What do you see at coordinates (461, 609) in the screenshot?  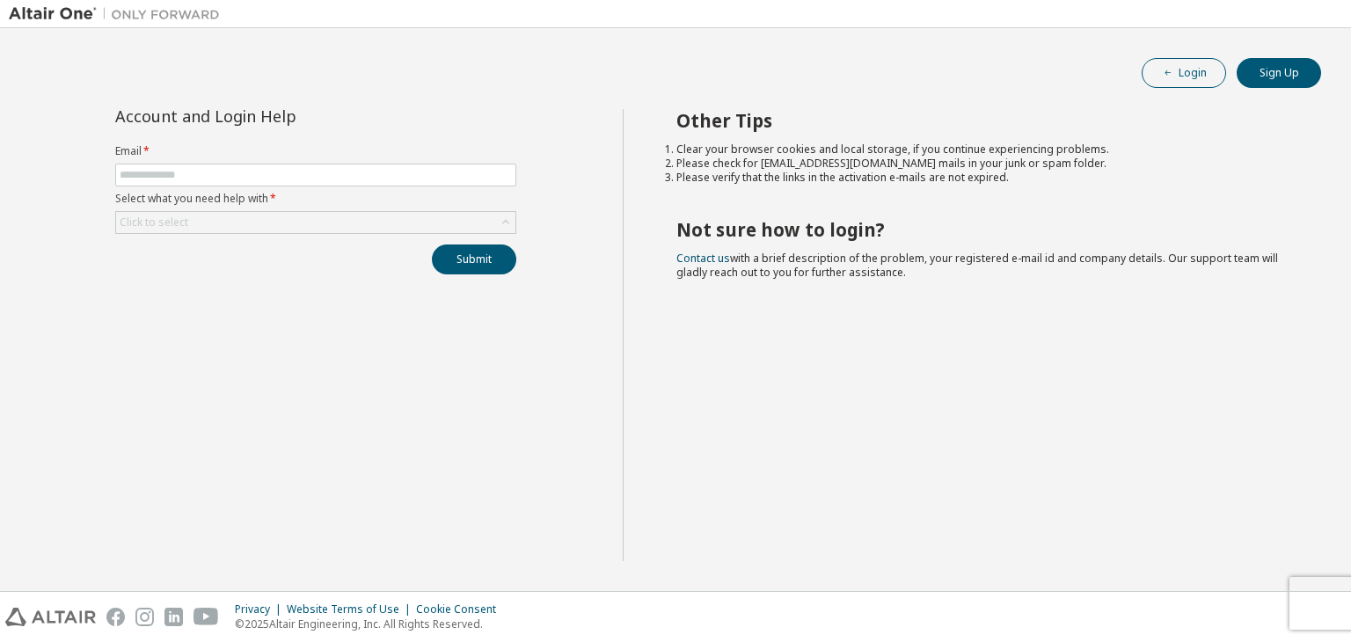 I see `div: Cookie Consent` at bounding box center [461, 609].